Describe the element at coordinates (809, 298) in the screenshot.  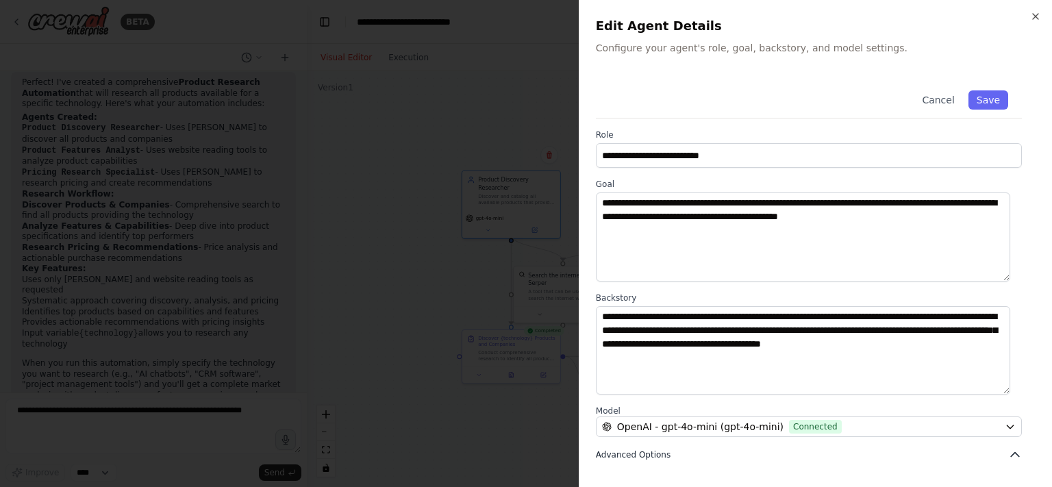
I see `label: Backstory` at that location.